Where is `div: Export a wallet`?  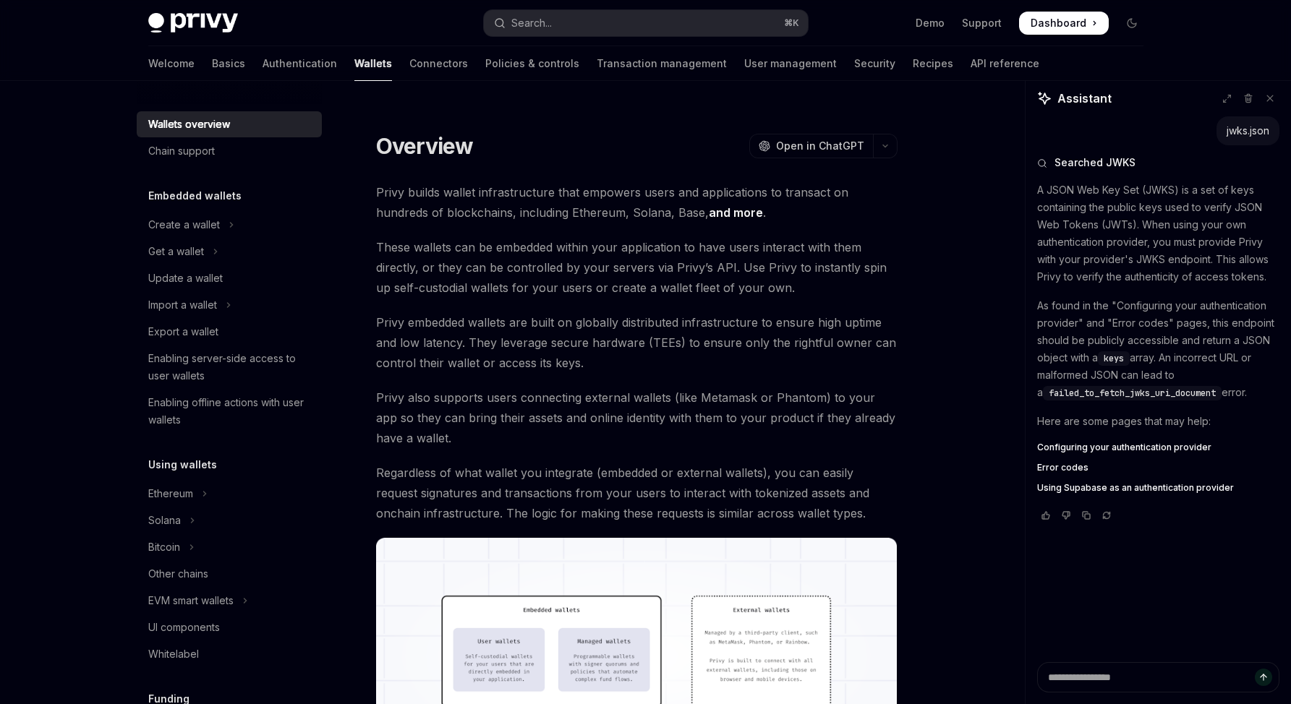 div: Export a wallet is located at coordinates (183, 332).